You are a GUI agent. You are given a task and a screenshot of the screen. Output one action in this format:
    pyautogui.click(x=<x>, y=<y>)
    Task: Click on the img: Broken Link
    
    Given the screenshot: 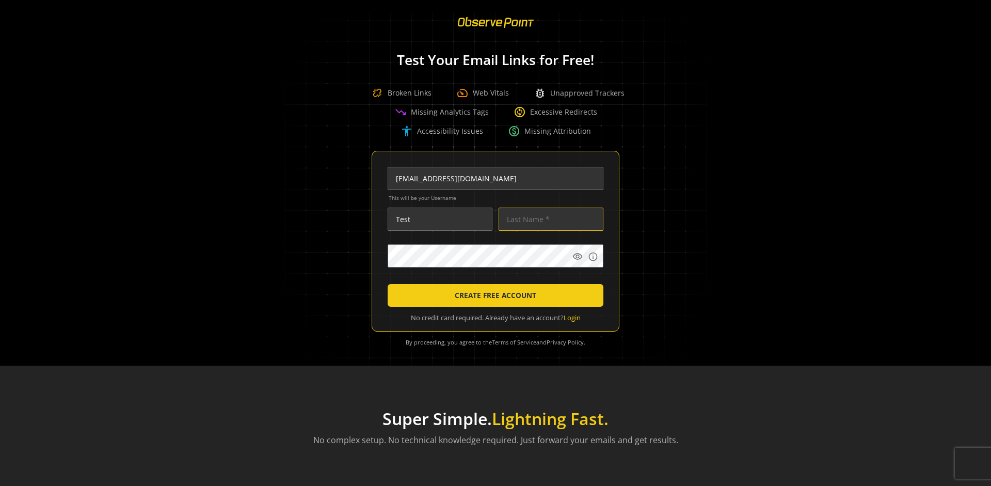 What is the action you would take?
    pyautogui.click(x=377, y=93)
    